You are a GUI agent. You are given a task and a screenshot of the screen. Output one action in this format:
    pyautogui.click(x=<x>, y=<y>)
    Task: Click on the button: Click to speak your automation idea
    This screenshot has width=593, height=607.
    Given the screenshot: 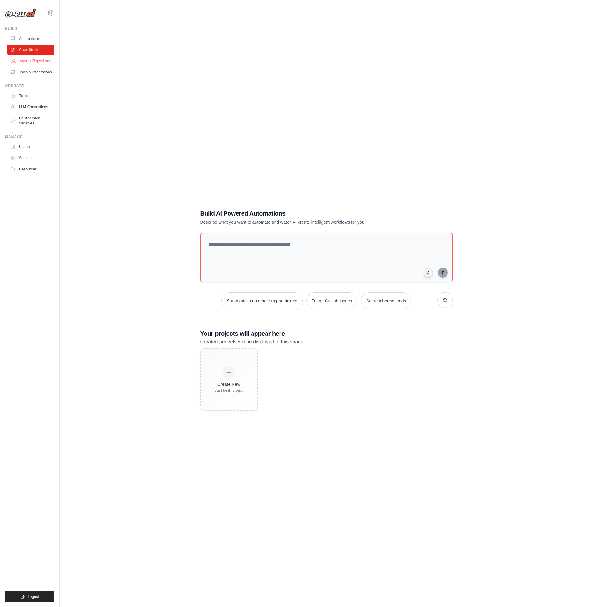 What is the action you would take?
    pyautogui.click(x=428, y=273)
    